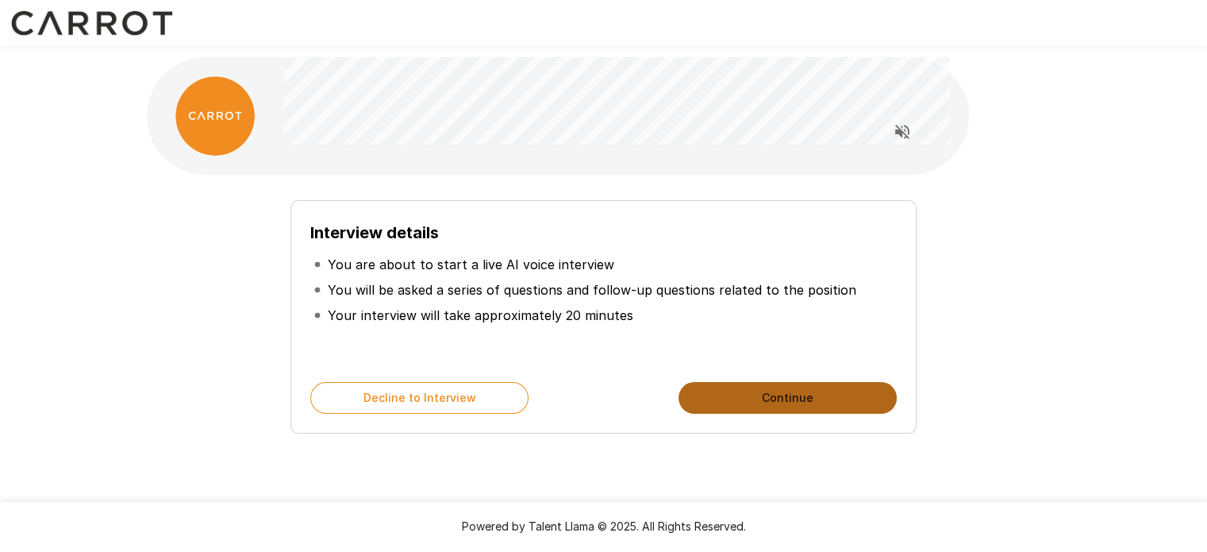  Describe the element at coordinates (419, 398) in the screenshot. I see `button: Decline to Interview` at that location.